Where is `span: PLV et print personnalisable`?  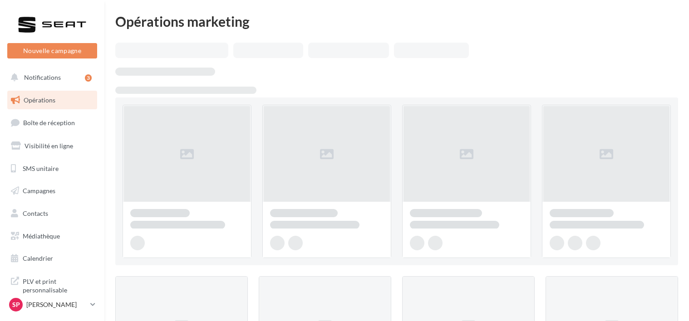 span: PLV et print personnalisable is located at coordinates (58, 285).